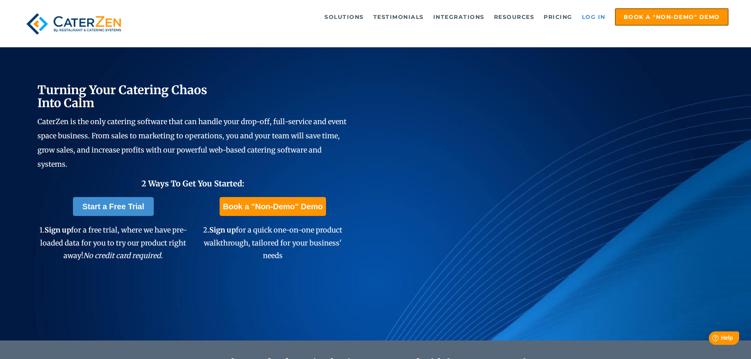 The height and width of the screenshot is (359, 751). What do you see at coordinates (435, 17) in the screenshot?
I see `div: Navigation Menu` at bounding box center [435, 17].